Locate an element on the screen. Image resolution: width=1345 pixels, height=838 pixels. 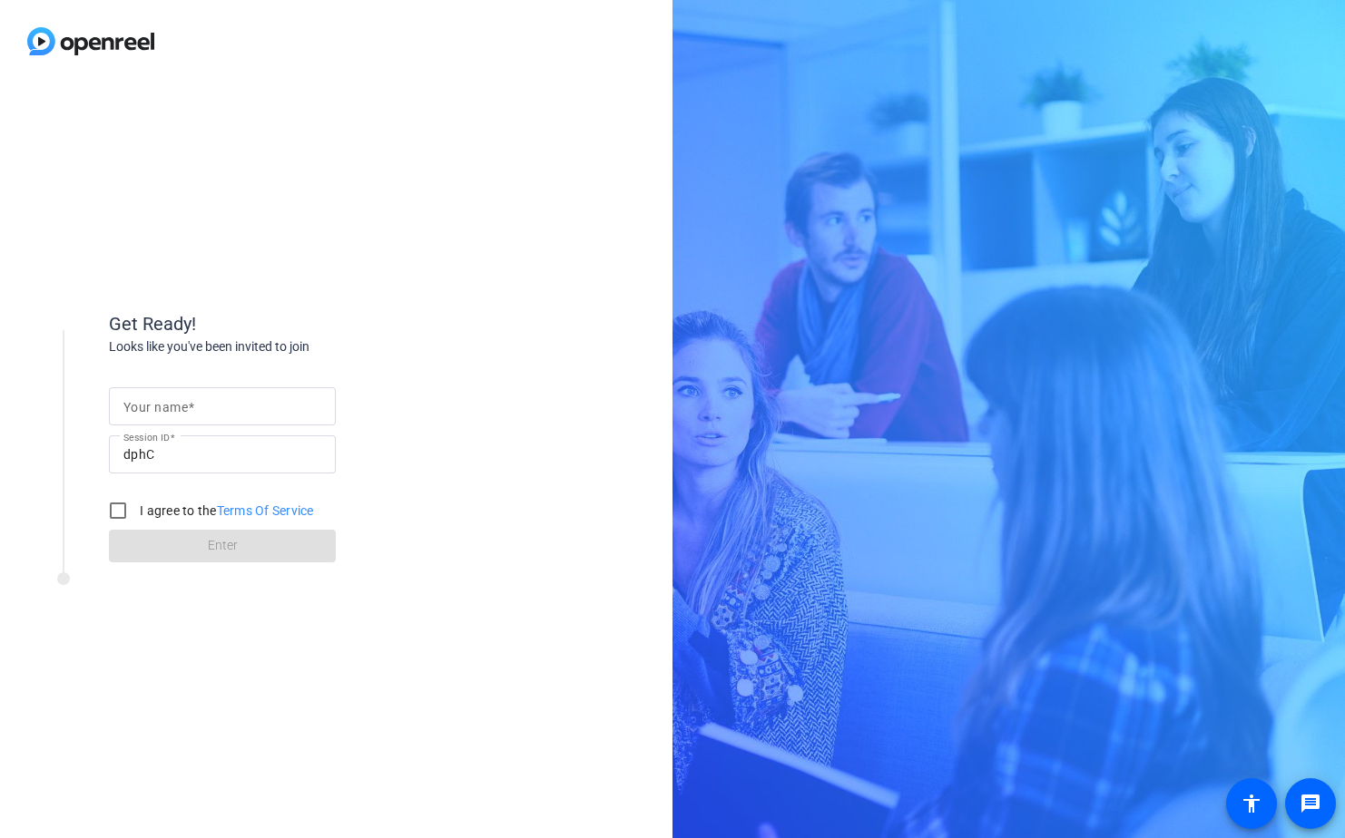
label: I agree to the is located at coordinates (225, 511).